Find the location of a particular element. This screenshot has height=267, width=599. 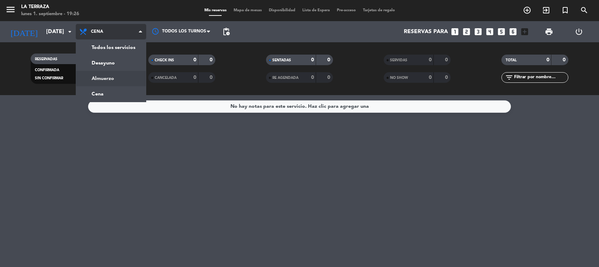

span: Disponibilidad is located at coordinates (282, 10).